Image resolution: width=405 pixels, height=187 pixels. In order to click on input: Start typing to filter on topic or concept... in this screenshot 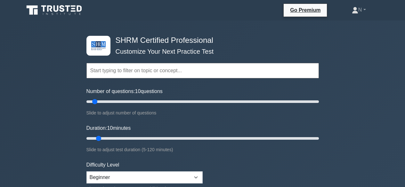, I will do `click(203, 71)`.